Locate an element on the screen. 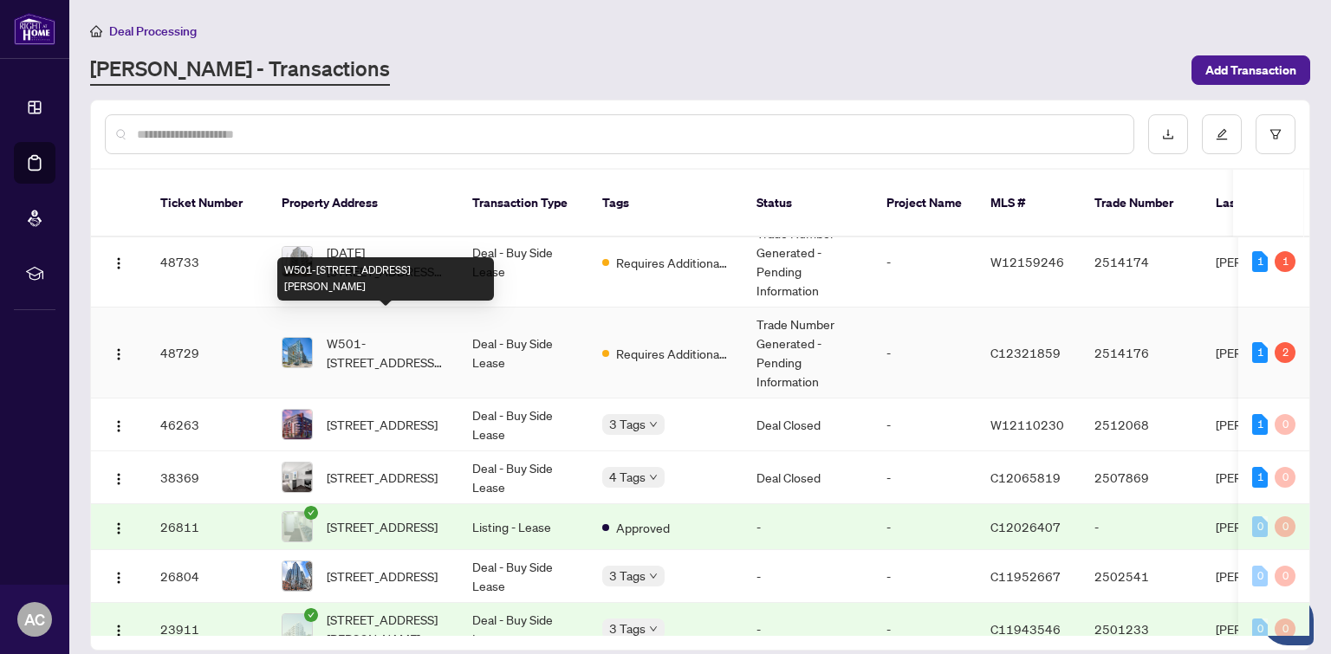  span: download is located at coordinates (1168, 134).